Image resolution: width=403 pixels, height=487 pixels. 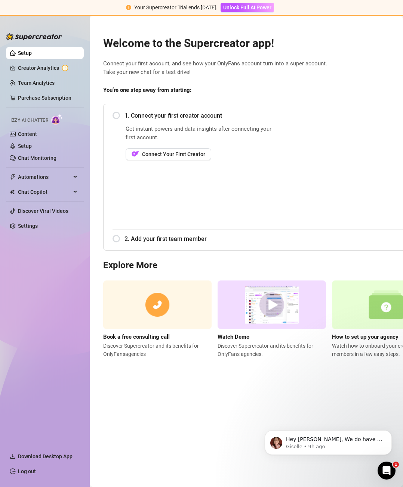 I want to click on img: supercreator demo, so click(x=272, y=305).